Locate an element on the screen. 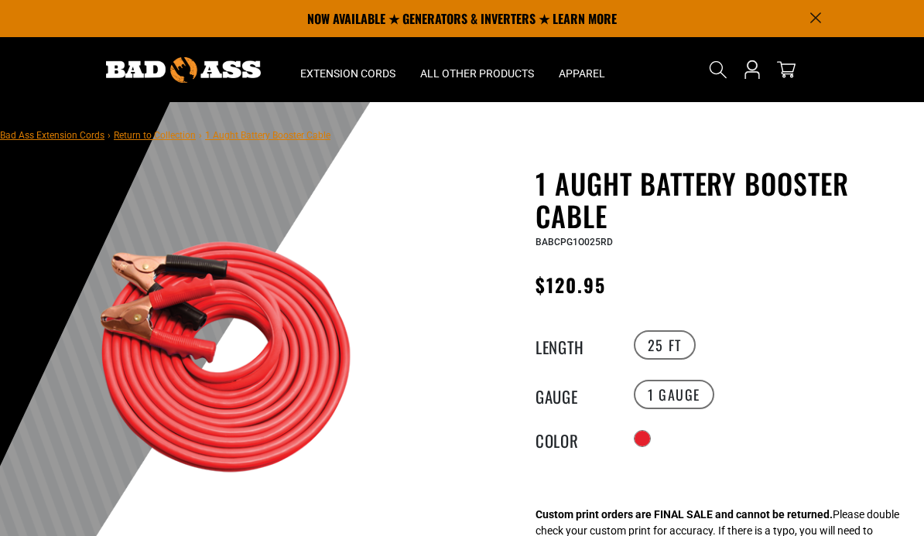 This screenshot has height=536, width=924. summary: Extension Cords is located at coordinates (347, 70).